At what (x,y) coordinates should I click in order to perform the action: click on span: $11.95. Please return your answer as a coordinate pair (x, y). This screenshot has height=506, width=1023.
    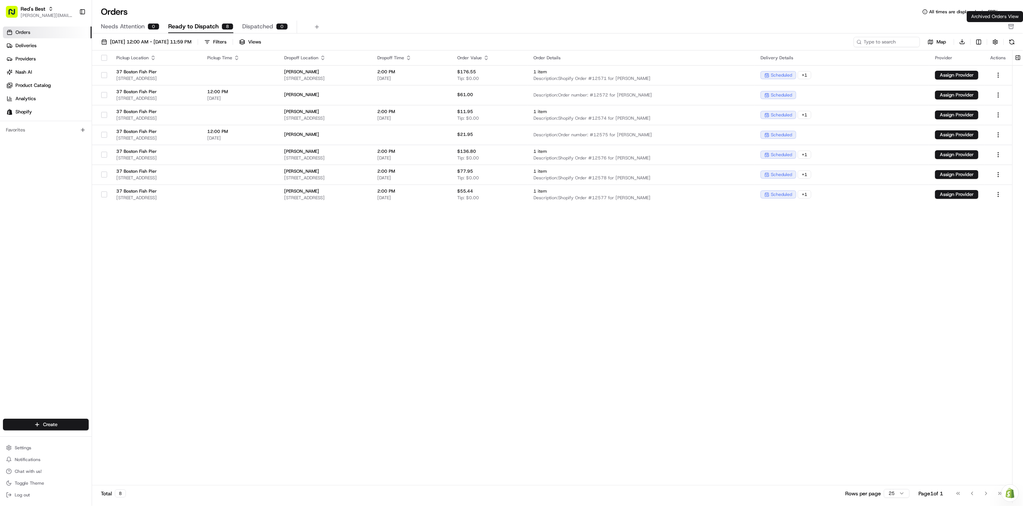
    Looking at the image, I should click on (465, 112).